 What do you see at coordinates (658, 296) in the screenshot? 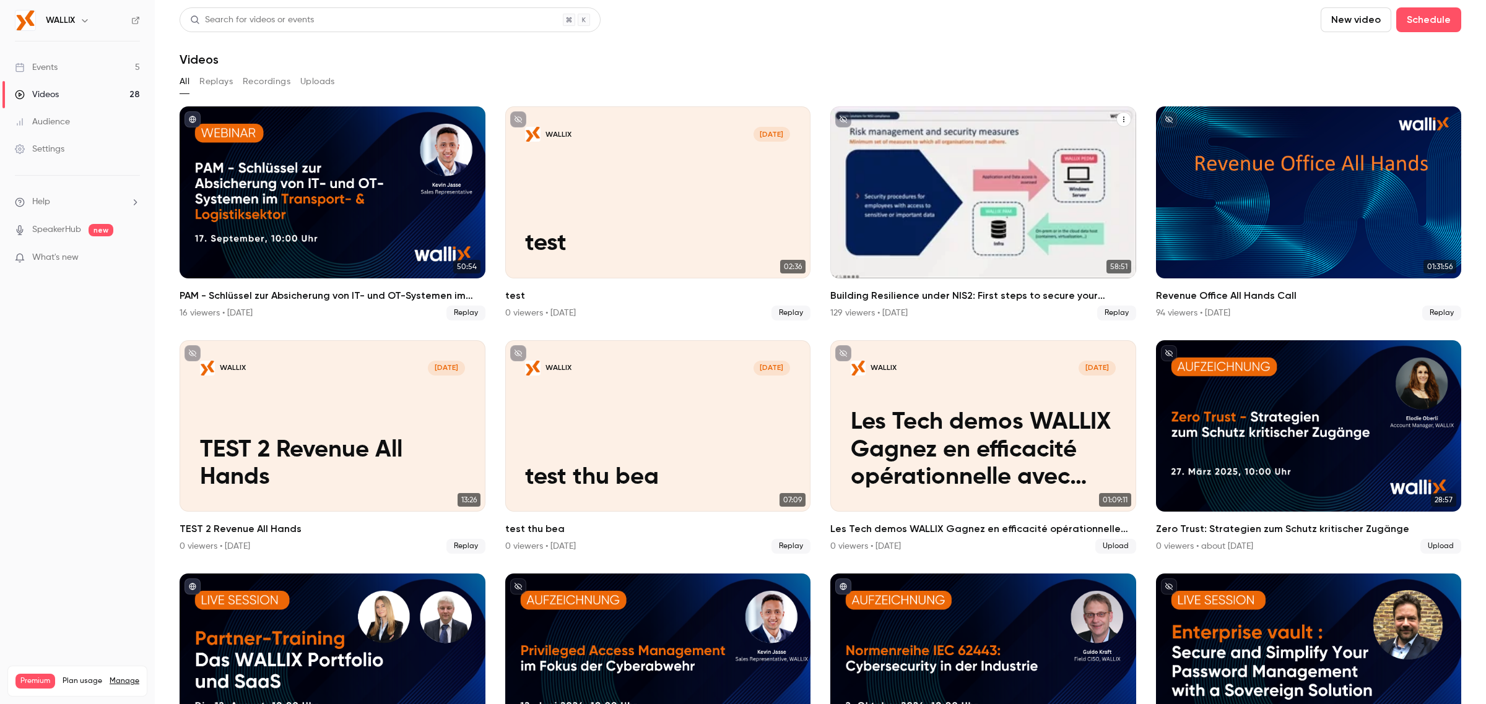
I see `h2: test` at bounding box center [658, 296].